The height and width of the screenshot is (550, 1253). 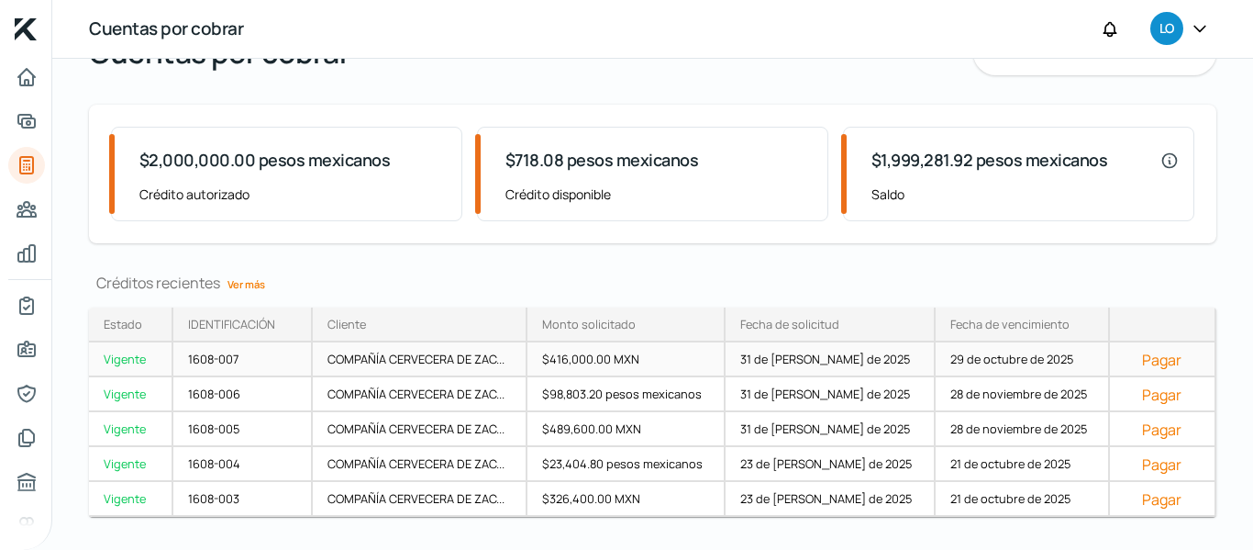 What do you see at coordinates (622, 394) in the screenshot?
I see `font: $98,803.20 pesos mexicanos` at bounding box center [622, 394].